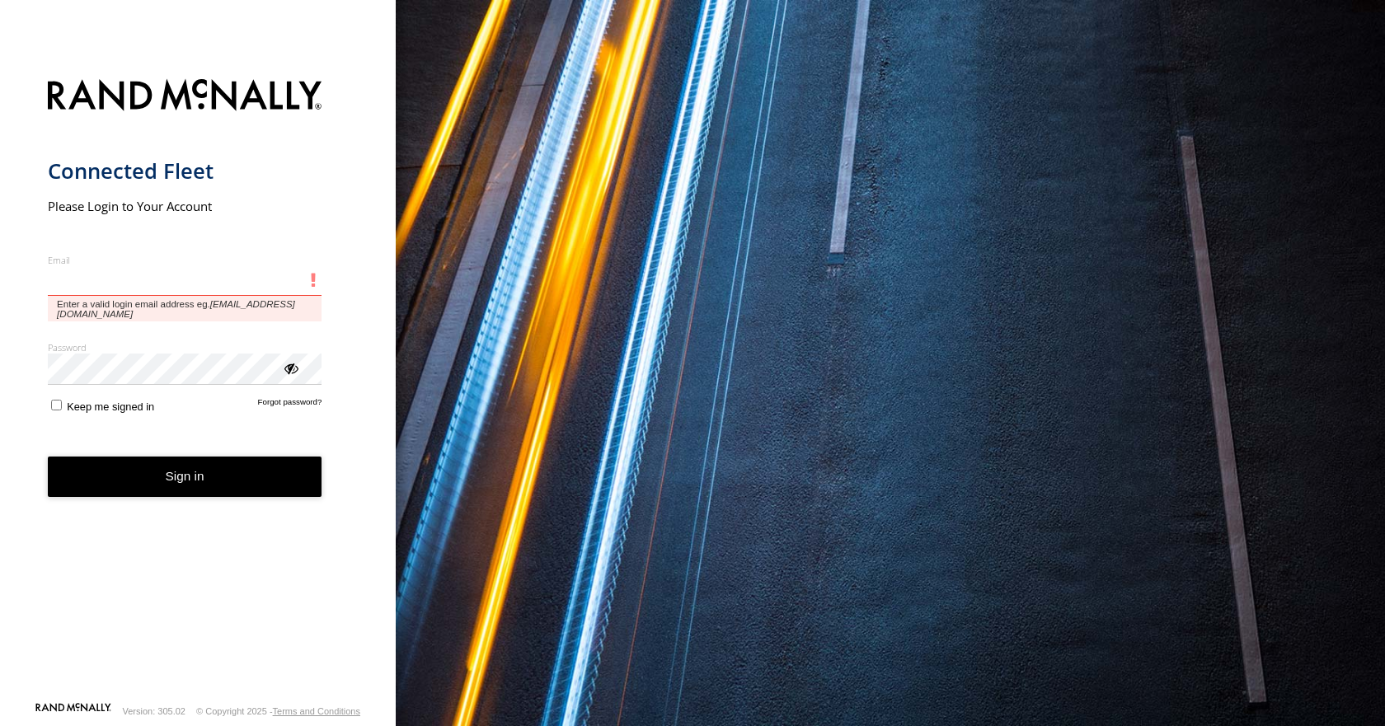 Image resolution: width=1385 pixels, height=726 pixels. I want to click on span: Keep me signed in, so click(110, 406).